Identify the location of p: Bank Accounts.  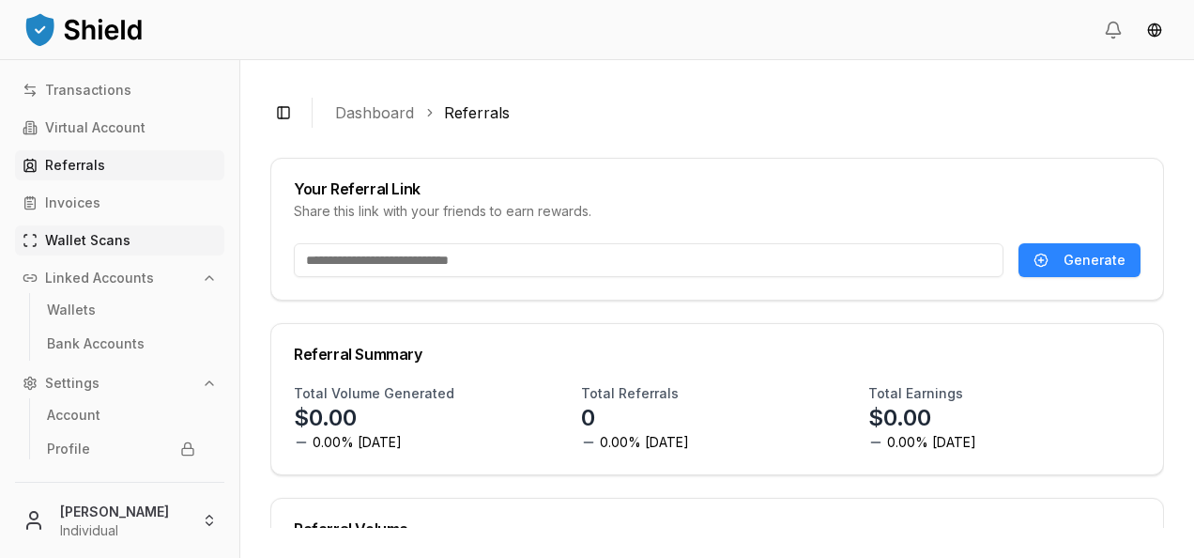
(96, 344).